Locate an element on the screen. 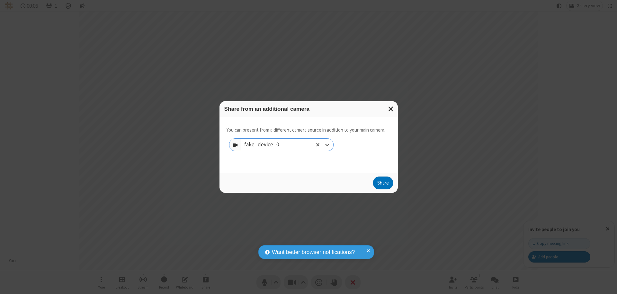  p: You can present from a different camera source in addition to your main camera. is located at coordinates (306, 130).